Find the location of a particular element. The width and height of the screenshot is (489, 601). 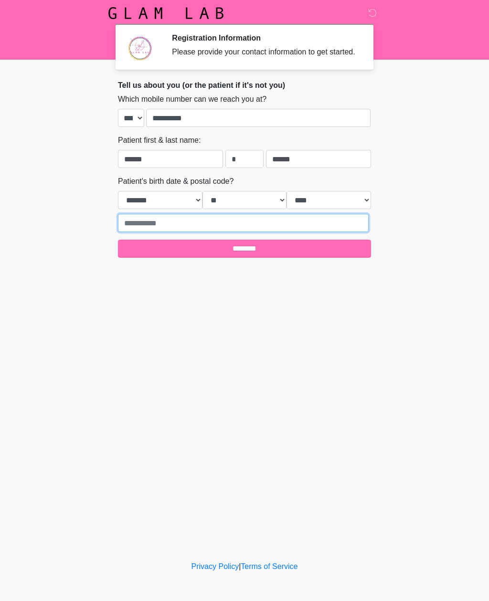

label: Which mobile number can we reach you at? is located at coordinates (192, 99).